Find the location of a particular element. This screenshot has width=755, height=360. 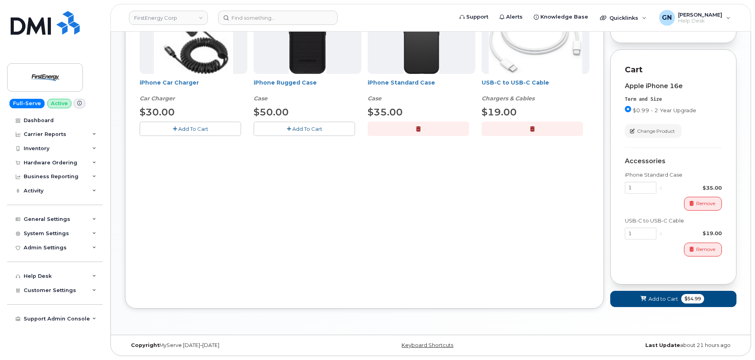

a: iPhone Standard Case is located at coordinates (401, 82).